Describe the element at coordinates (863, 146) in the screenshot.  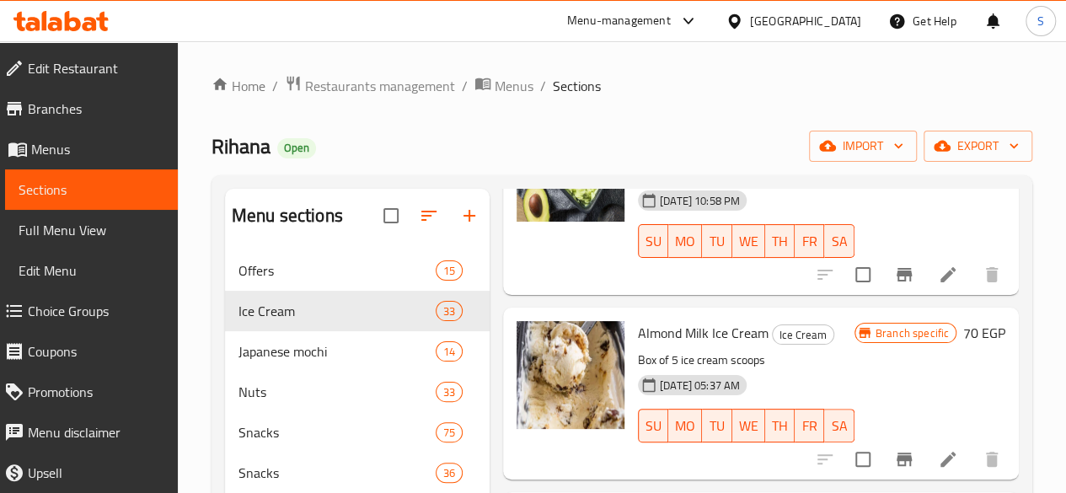
I see `button: import` at that location.